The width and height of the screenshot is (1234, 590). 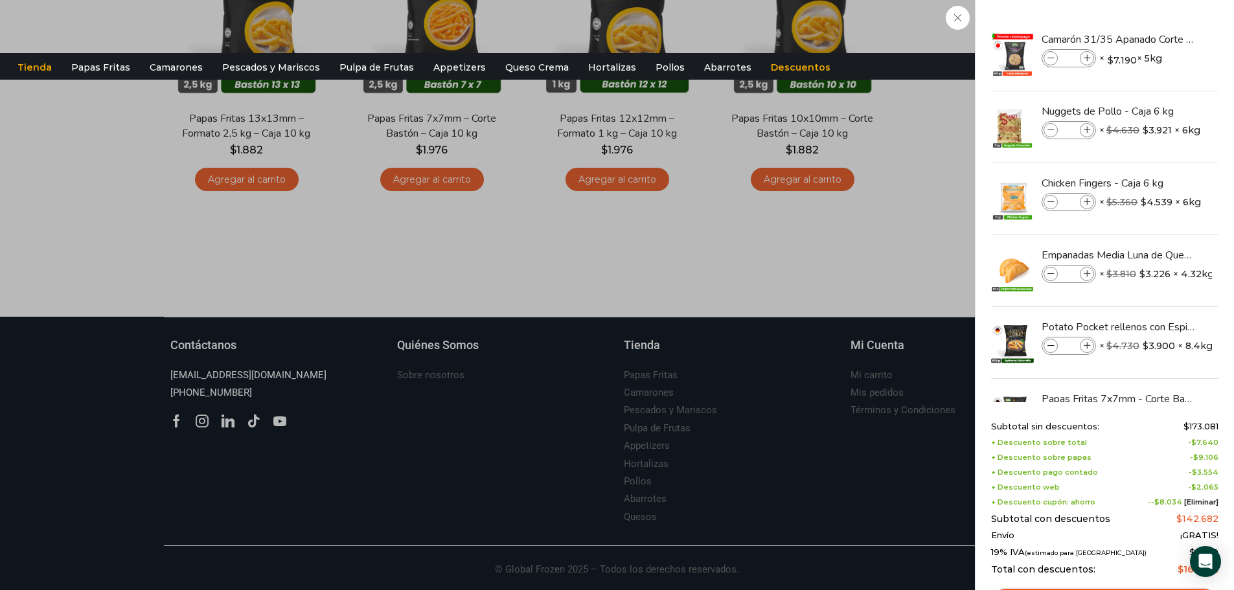 I want to click on bdi: 4.539, so click(x=1156, y=202).